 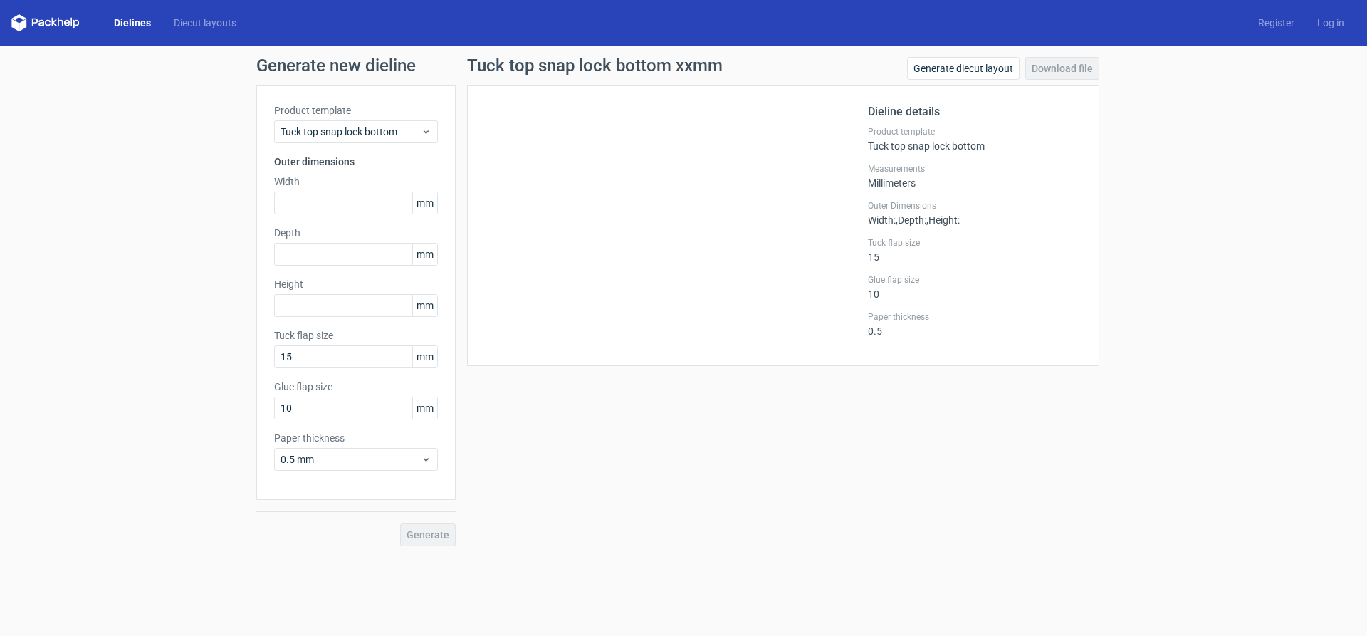 What do you see at coordinates (205, 23) in the screenshot?
I see `a: Diecut layouts` at bounding box center [205, 23].